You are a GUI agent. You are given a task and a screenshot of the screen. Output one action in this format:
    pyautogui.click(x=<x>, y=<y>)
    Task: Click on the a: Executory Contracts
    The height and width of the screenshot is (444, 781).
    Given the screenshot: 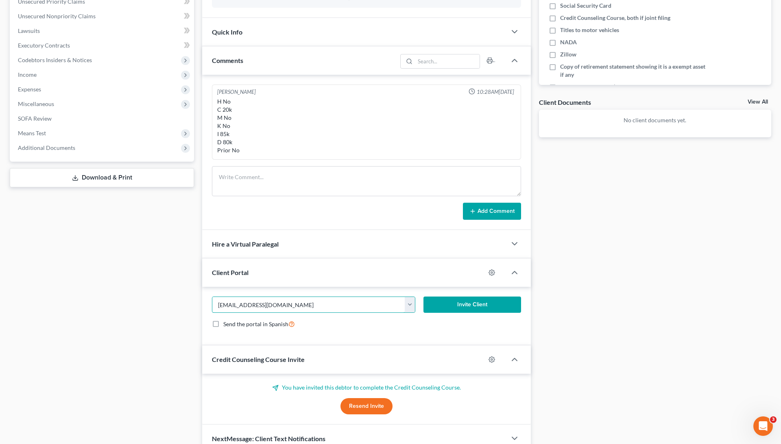 What is the action you would take?
    pyautogui.click(x=102, y=46)
    